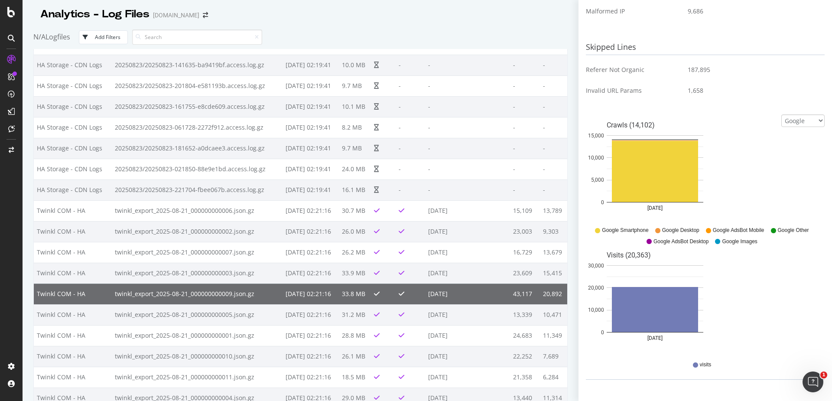 The width and height of the screenshot is (832, 401). What do you see at coordinates (197, 315) in the screenshot?
I see `td: twinkl_export_2025-08-21_000000000005.json.gz` at bounding box center [197, 315].